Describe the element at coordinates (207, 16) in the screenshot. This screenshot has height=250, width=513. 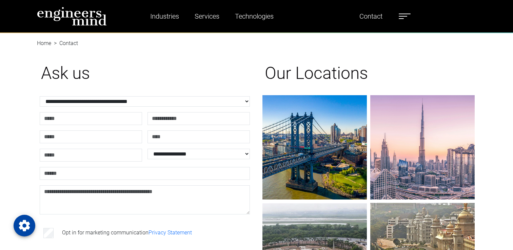
I see `a: Services` at that location.